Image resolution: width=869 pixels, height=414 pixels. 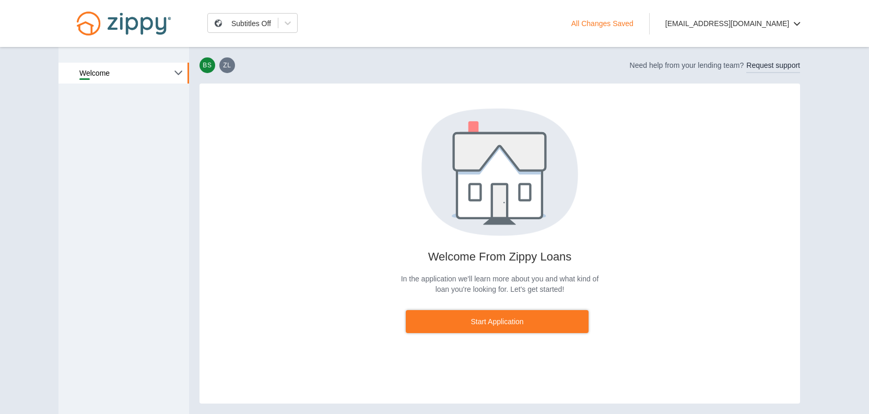 I want to click on div: Subtitles Off, so click(x=242, y=23).